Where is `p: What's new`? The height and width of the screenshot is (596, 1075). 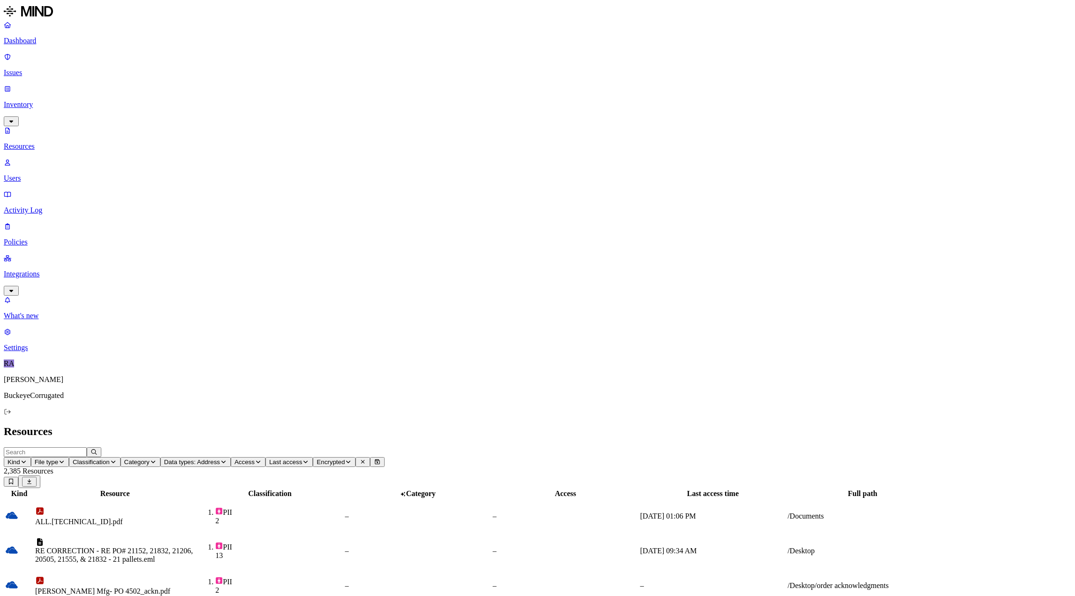 p: What's new is located at coordinates (538, 316).